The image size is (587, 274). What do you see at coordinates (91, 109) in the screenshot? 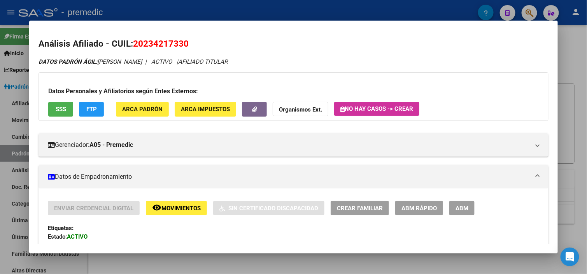
I see `button: FTP` at bounding box center [91, 109].